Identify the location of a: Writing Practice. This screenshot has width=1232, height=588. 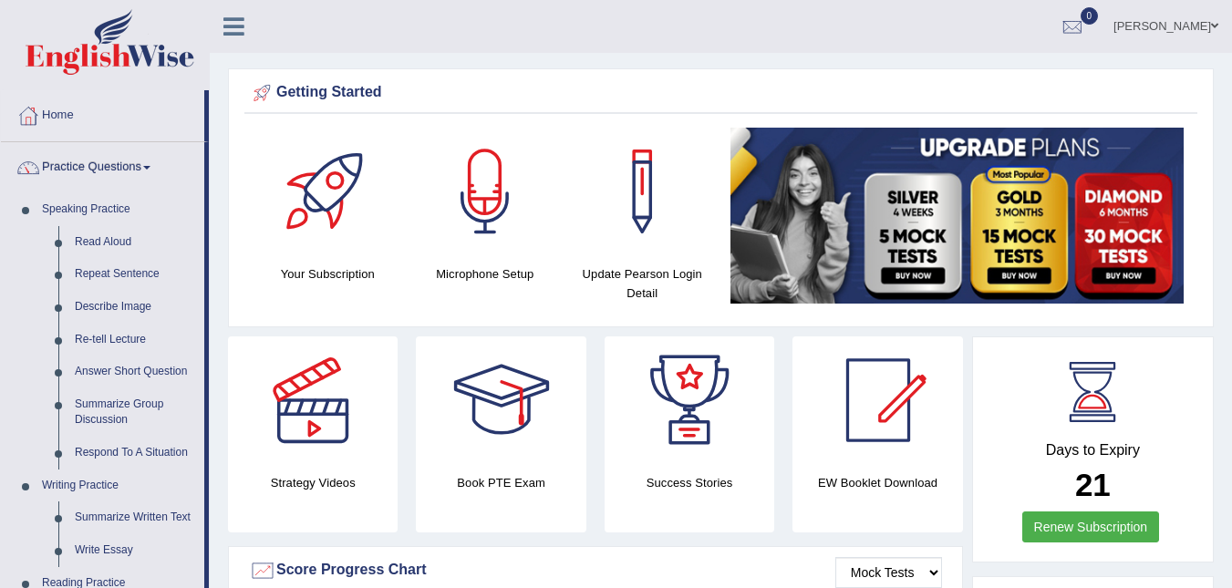
(119, 486).